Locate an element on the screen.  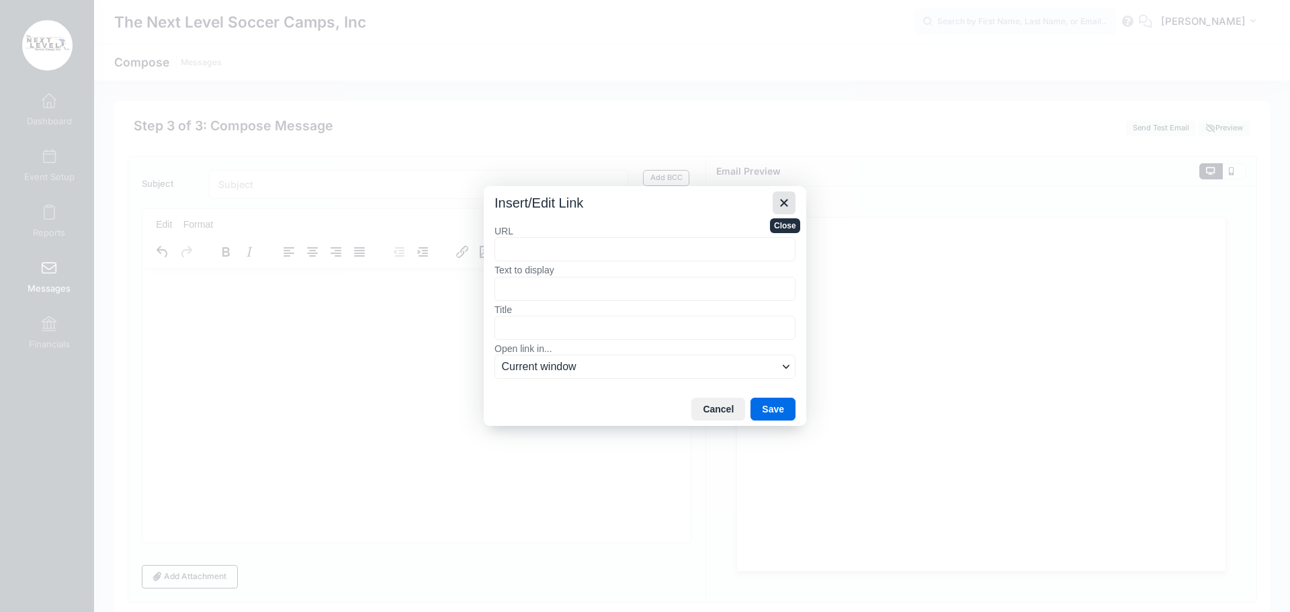
button: Cancel is located at coordinates (718, 409).